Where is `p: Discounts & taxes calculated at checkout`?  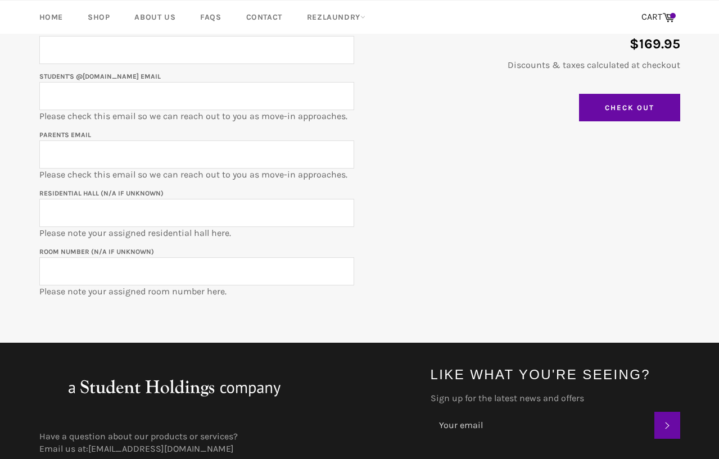
p: Discounts & taxes calculated at checkout is located at coordinates (523, 65).